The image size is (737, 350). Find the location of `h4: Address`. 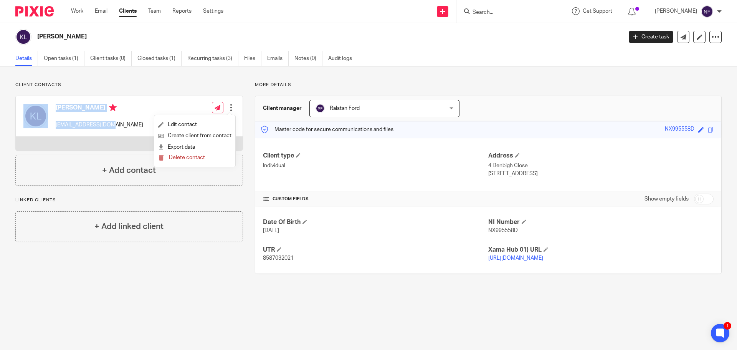

h4: Address is located at coordinates (601, 155).